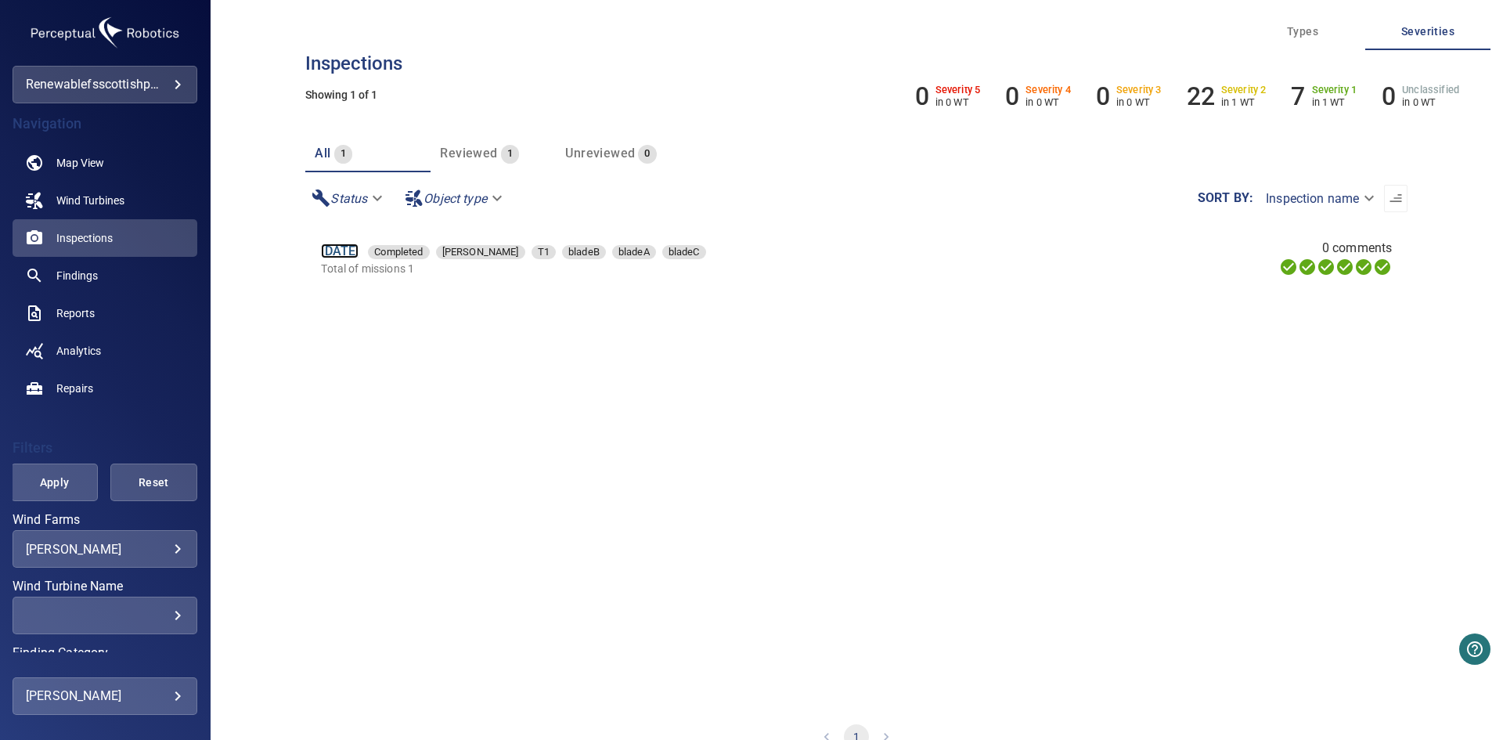 The height and width of the screenshot is (740, 1503). Describe the element at coordinates (684, 252) in the screenshot. I see `div: bladeC` at that location.